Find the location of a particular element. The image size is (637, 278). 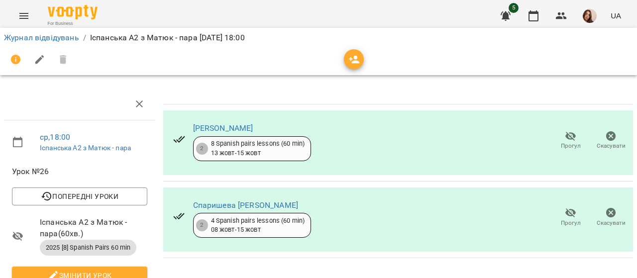

button: UA is located at coordinates (615, 15).